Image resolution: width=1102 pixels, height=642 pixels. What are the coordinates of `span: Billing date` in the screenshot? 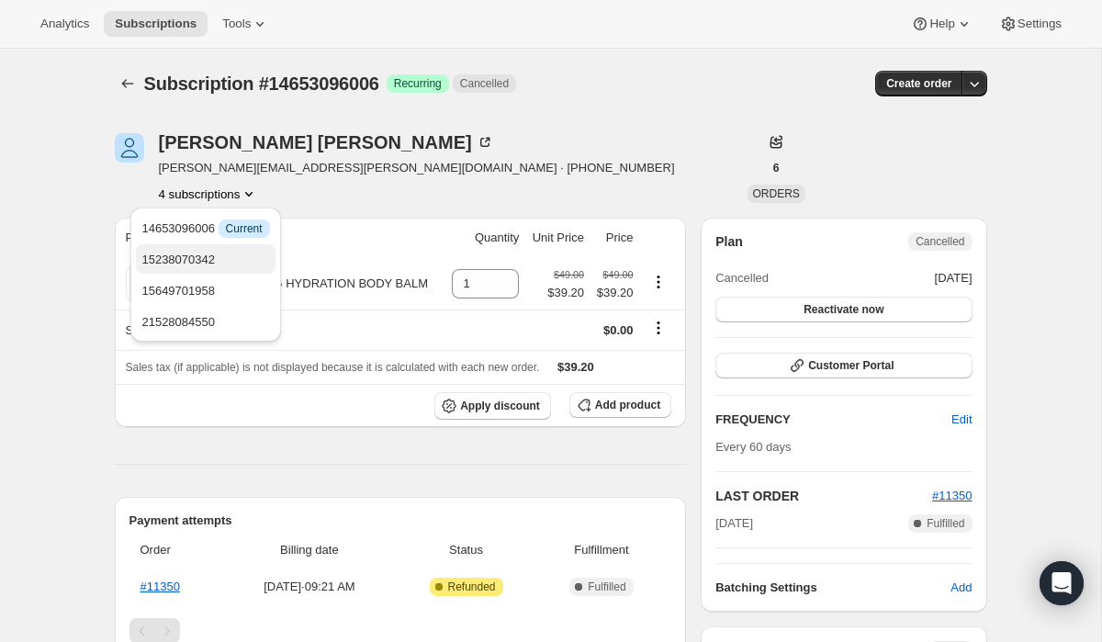 It's located at (309, 550).